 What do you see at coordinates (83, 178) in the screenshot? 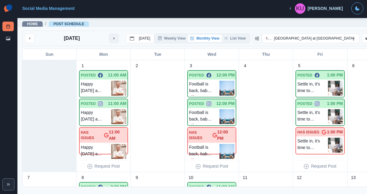
I see `p: 8` at bounding box center [83, 178].